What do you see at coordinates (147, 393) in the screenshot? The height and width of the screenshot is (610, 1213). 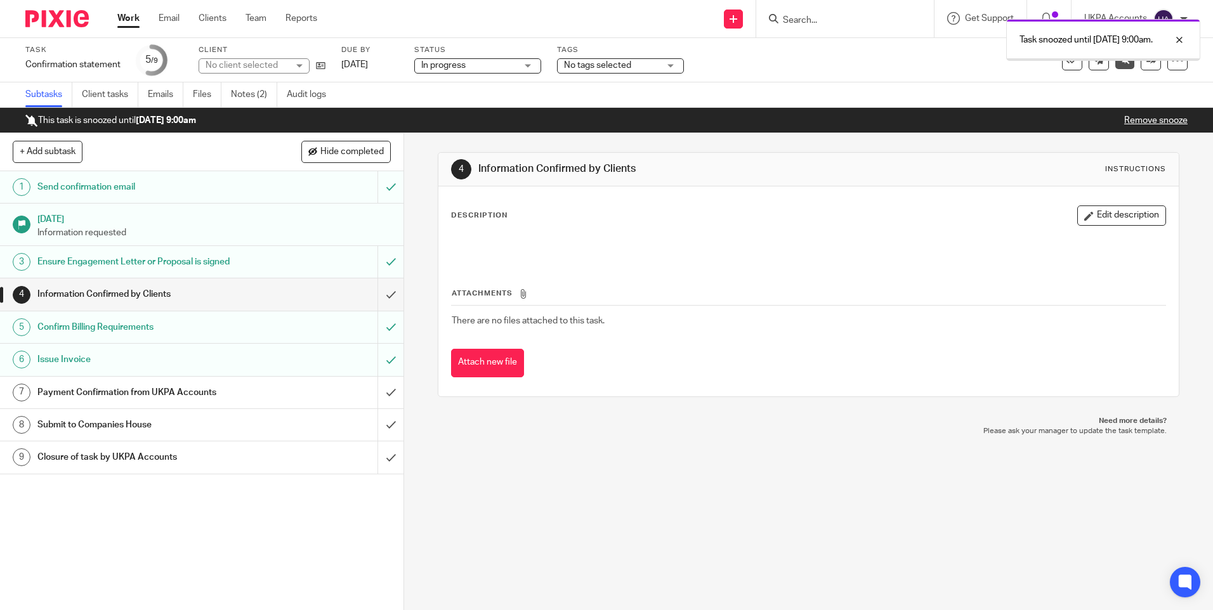 I see `h1: Payment Confirmation from UKPA Accounts` at bounding box center [147, 393].